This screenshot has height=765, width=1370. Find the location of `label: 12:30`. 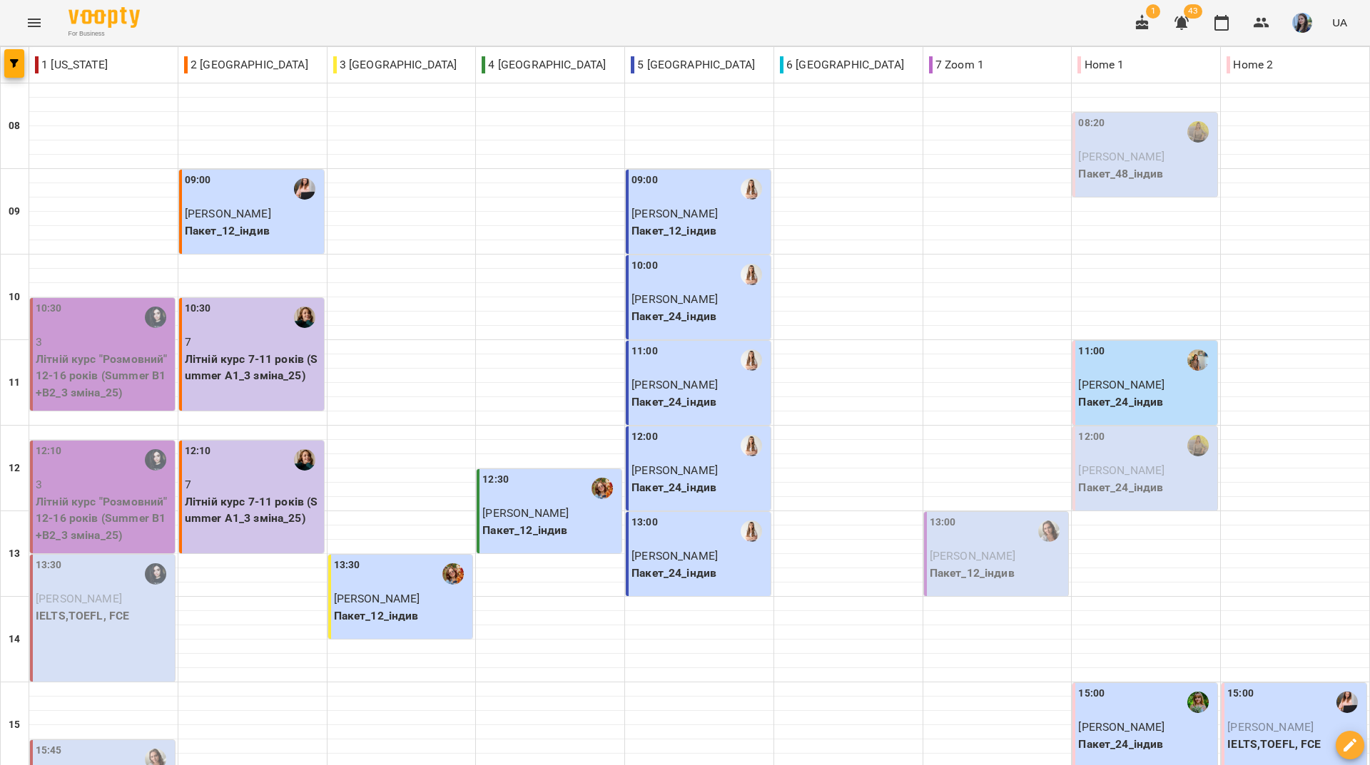

label: 12:30 is located at coordinates (495, 480).